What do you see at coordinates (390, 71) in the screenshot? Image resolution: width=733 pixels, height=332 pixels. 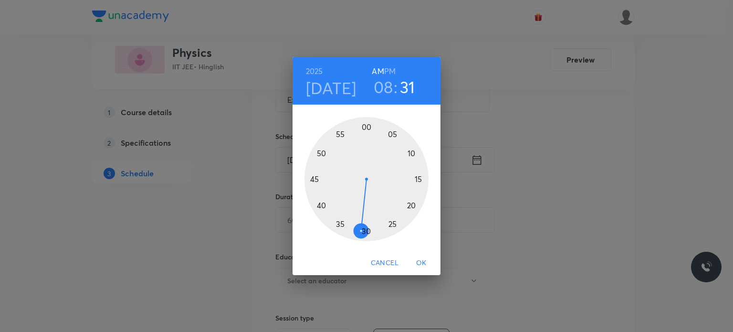 I see `h6: PM` at bounding box center [390, 71].